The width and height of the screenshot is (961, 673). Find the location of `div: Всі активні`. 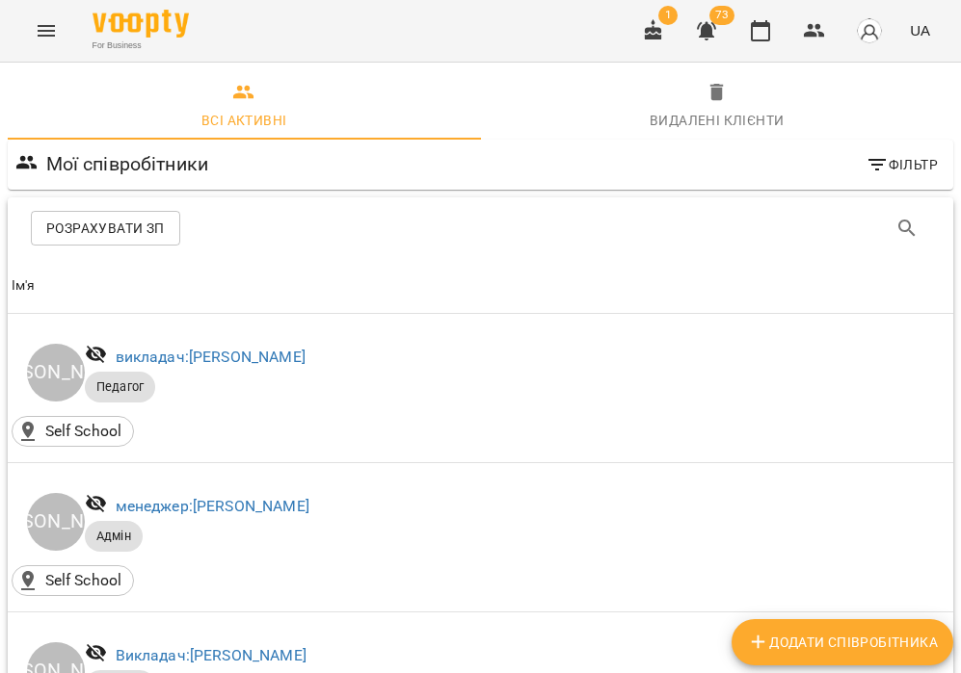

div: Всі активні is located at coordinates (244, 120).